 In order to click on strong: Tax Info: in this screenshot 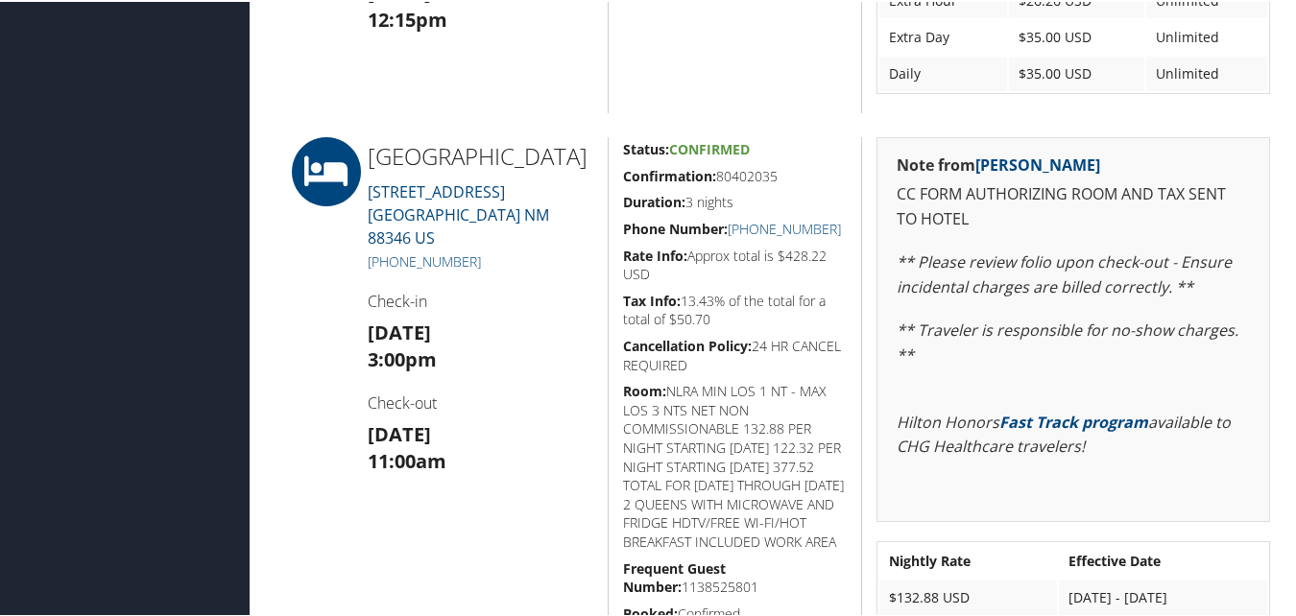, I will do `click(652, 298)`.